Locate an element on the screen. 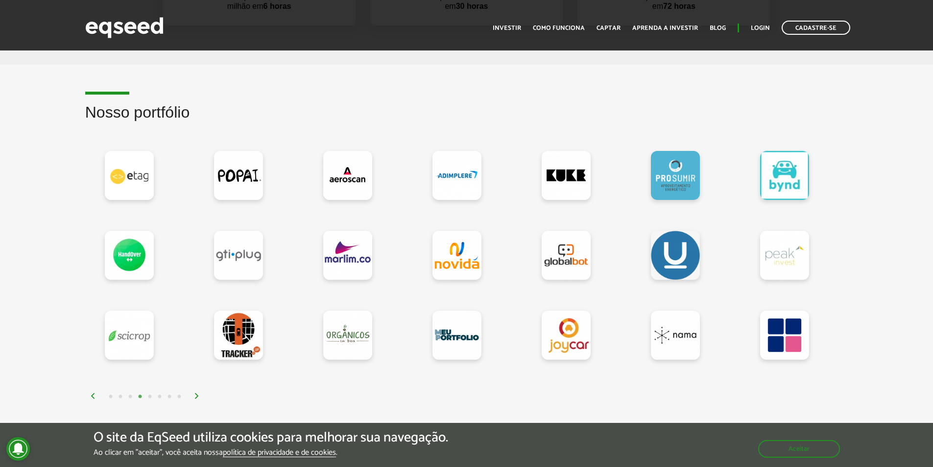 This screenshot has height=467, width=933. a: Globalbot is located at coordinates (566, 255).